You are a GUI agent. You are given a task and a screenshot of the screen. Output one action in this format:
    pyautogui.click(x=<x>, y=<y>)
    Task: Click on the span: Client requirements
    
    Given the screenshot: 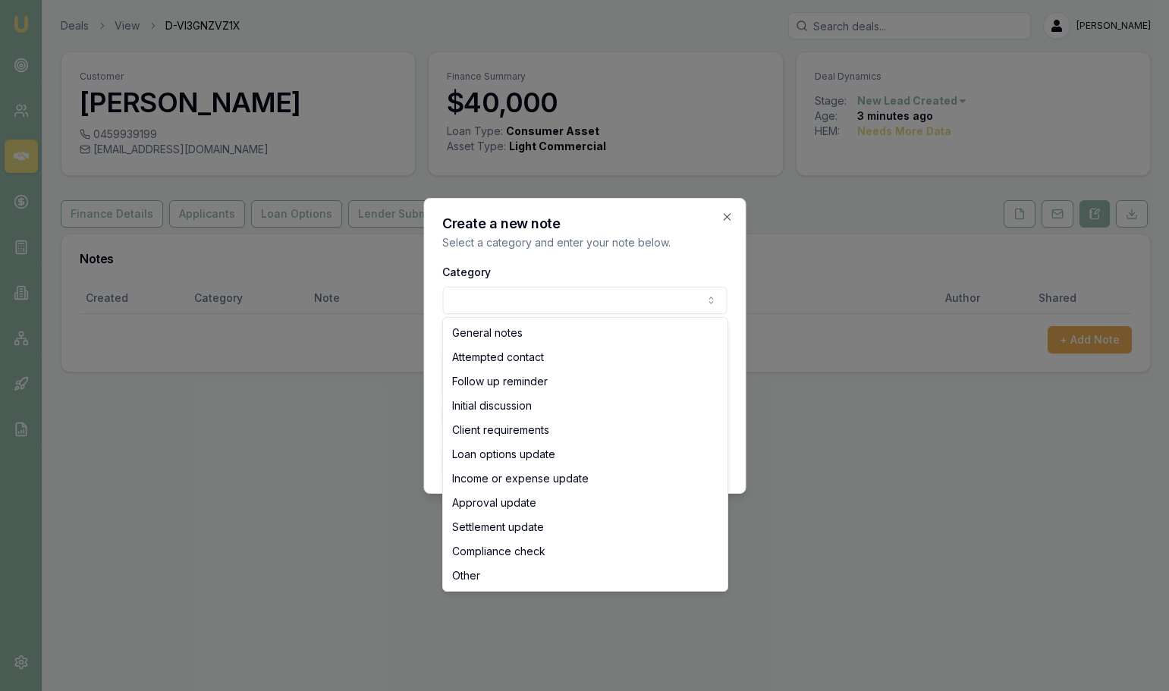 What is the action you would take?
    pyautogui.click(x=501, y=430)
    